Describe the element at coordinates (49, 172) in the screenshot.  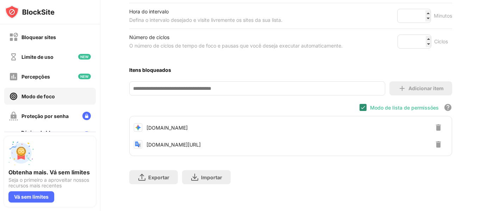
I see `font: Obtenha mais. Vá sem limites` at that location.